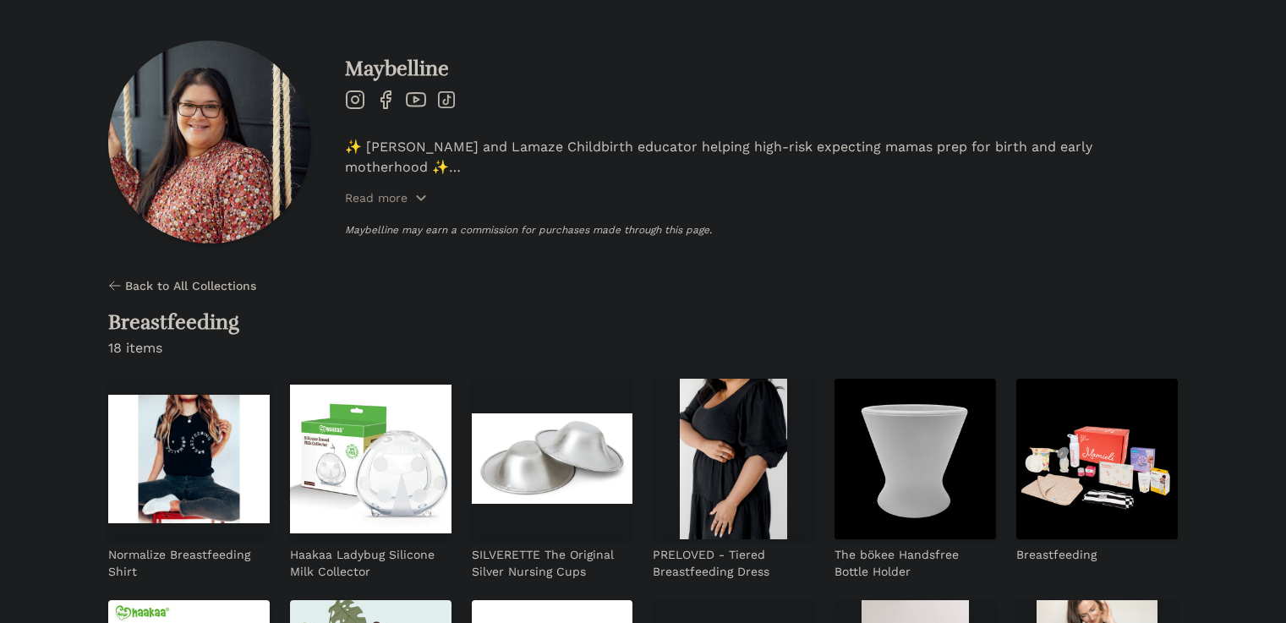  I want to click on a: Back to All Collections, so click(182, 286).